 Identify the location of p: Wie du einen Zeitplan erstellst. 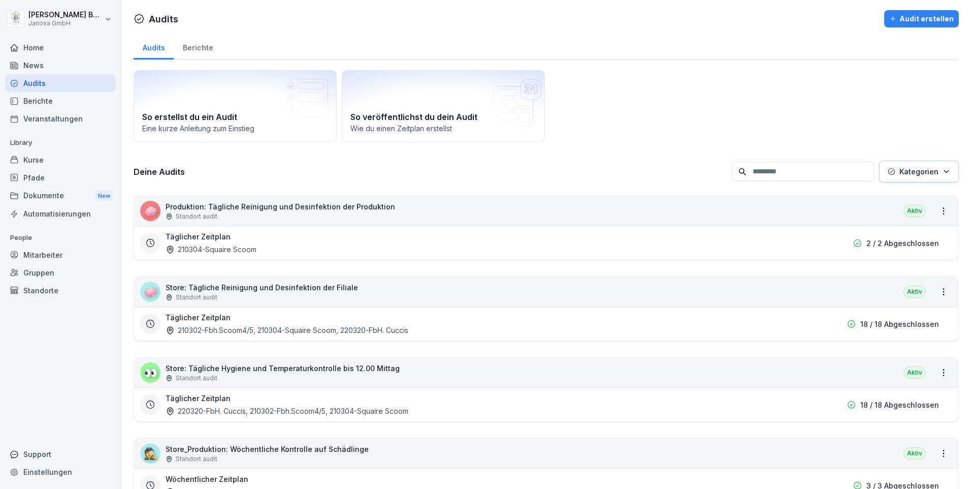
(444, 128).